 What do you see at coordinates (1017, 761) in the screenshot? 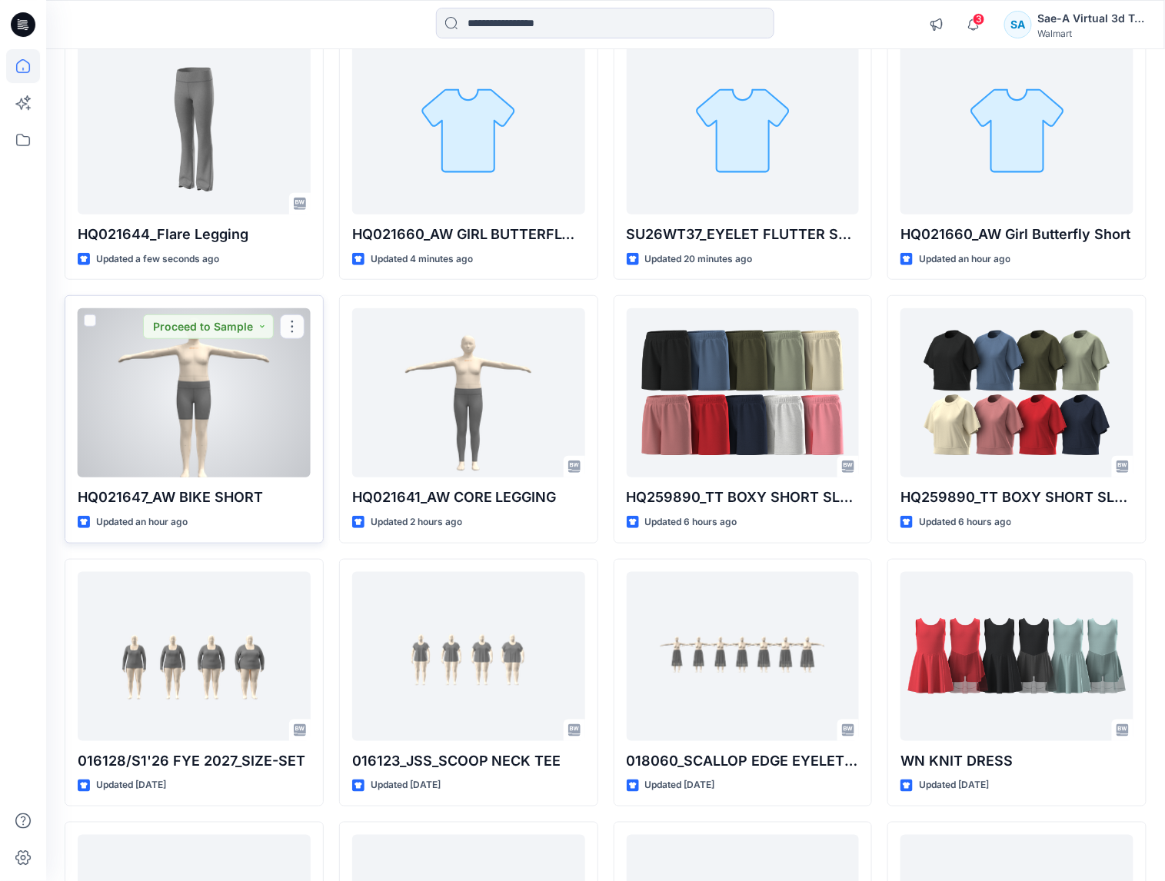
I see `p: WN KNIT DRESS` at bounding box center [1017, 761].